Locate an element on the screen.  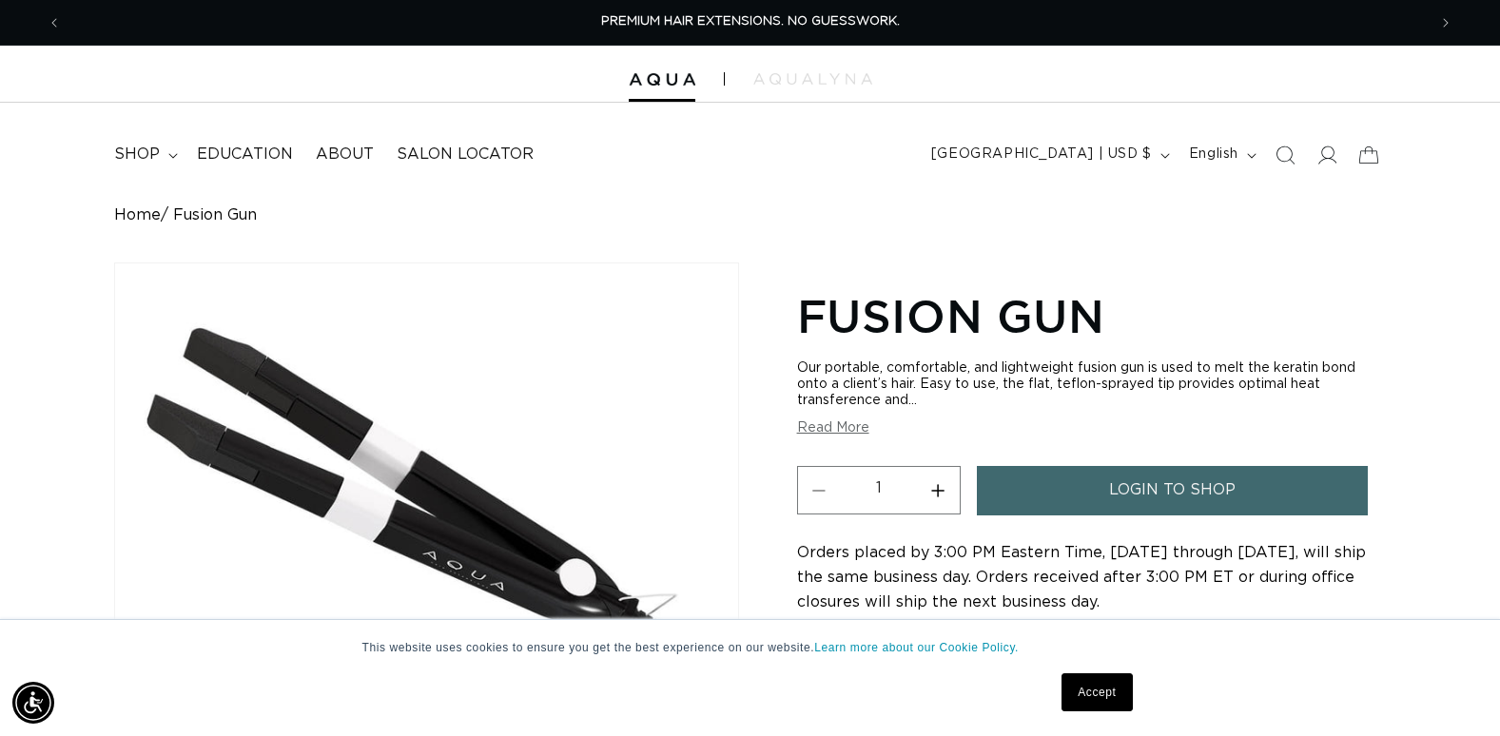
span: shop is located at coordinates (137, 154).